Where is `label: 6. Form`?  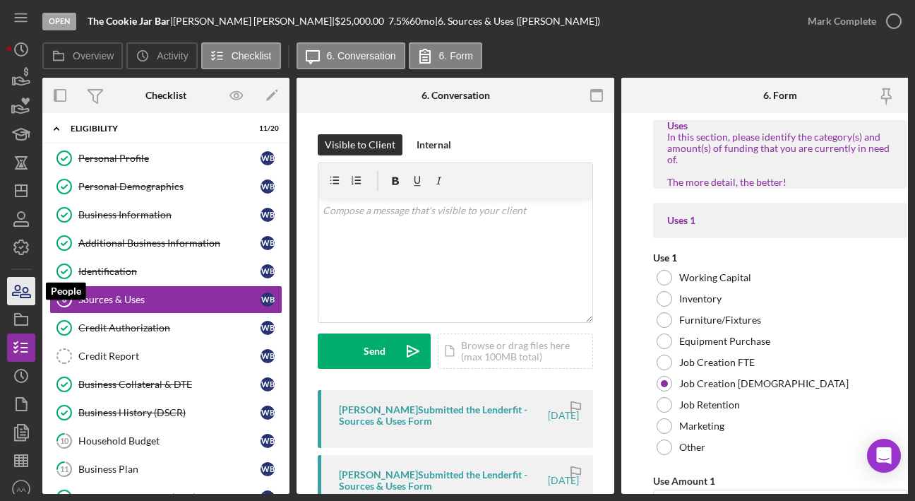 label: 6. Form is located at coordinates (456, 56).